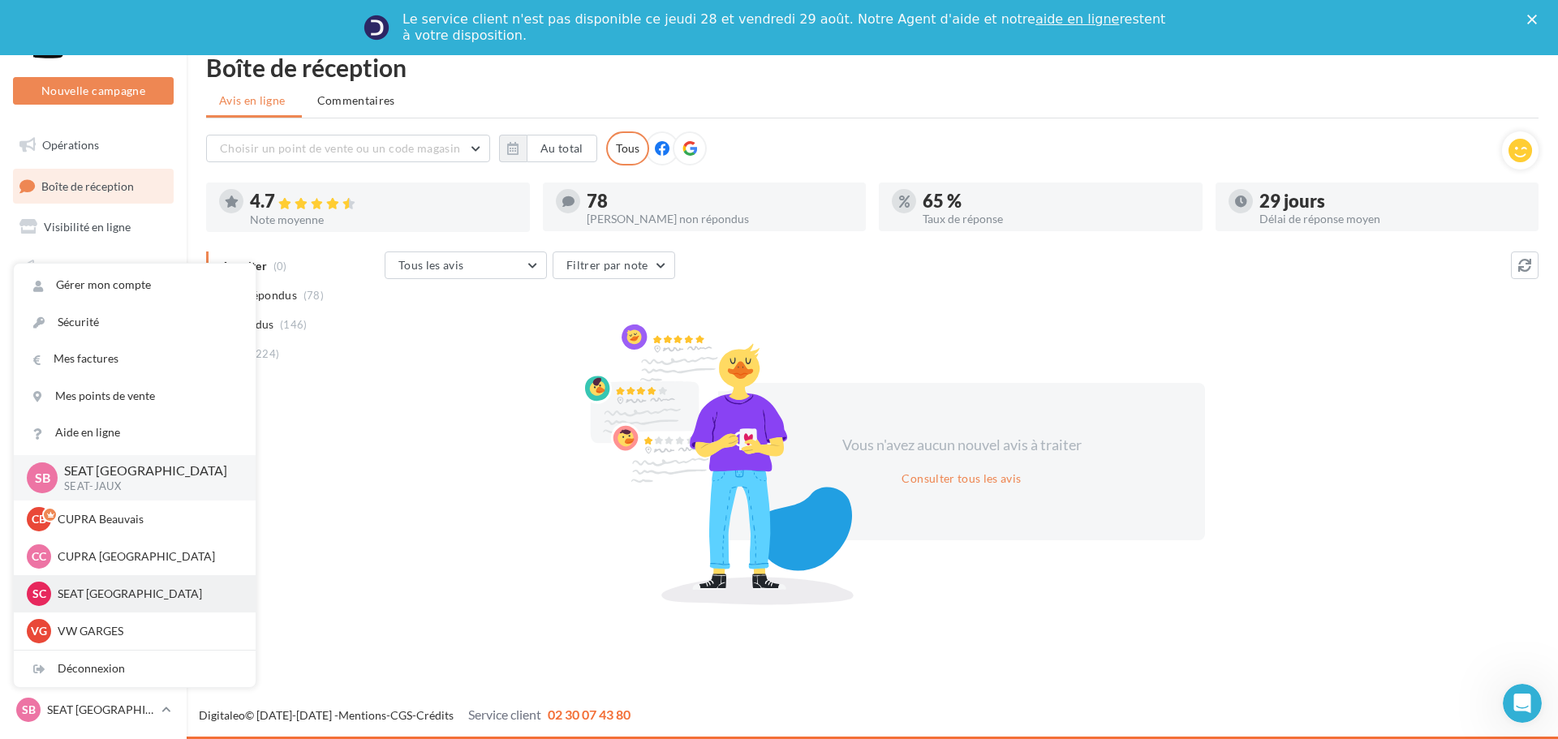 The width and height of the screenshot is (1558, 739). What do you see at coordinates (39, 557) in the screenshot?
I see `span: CC` at bounding box center [39, 557].